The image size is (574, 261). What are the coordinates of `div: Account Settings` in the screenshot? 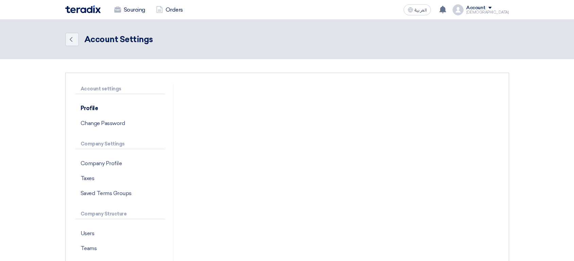 It's located at (119, 39).